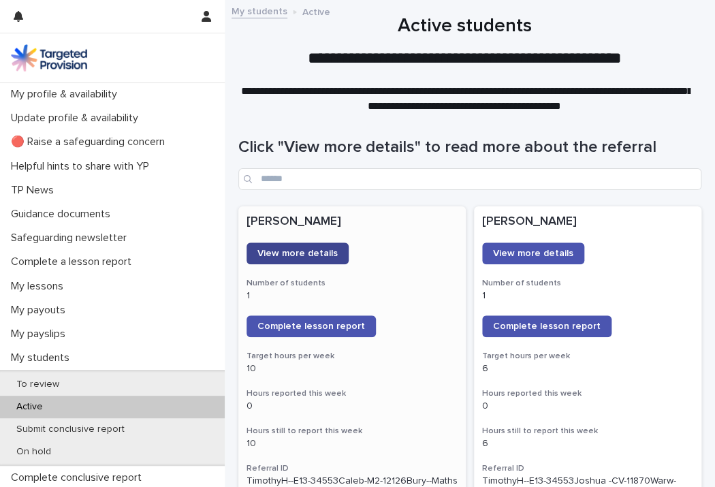  I want to click on p: Safeguarding newsletter, so click(72, 238).